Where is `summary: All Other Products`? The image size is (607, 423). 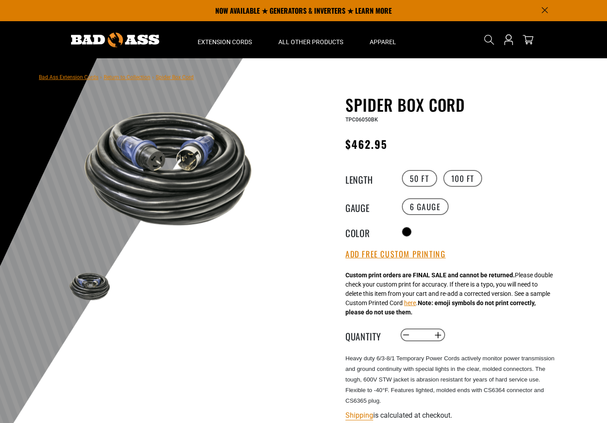 summary: All Other Products is located at coordinates (311, 40).